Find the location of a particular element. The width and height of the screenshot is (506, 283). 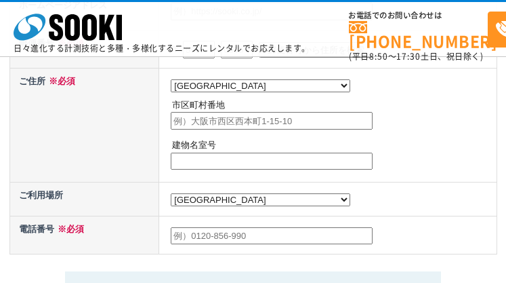

input: 例）0120-856-990 is located at coordinates (272, 236).